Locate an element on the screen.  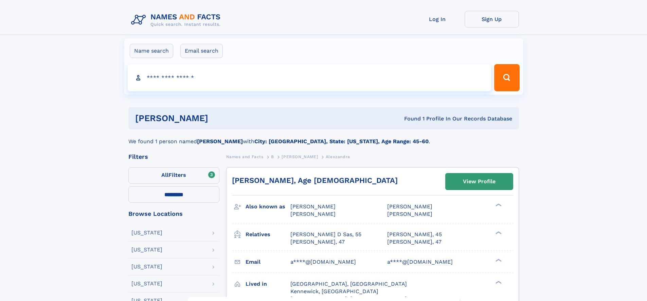
a: View Profile is located at coordinates (479, 182).